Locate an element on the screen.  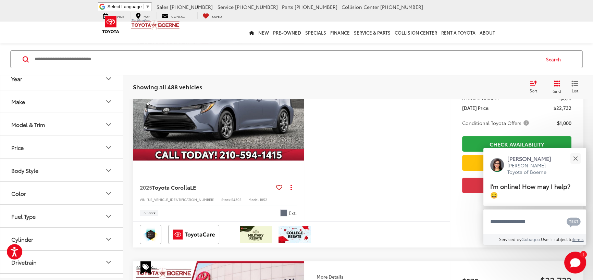
span: Showing all 488 vehicles is located at coordinates (168, 87).